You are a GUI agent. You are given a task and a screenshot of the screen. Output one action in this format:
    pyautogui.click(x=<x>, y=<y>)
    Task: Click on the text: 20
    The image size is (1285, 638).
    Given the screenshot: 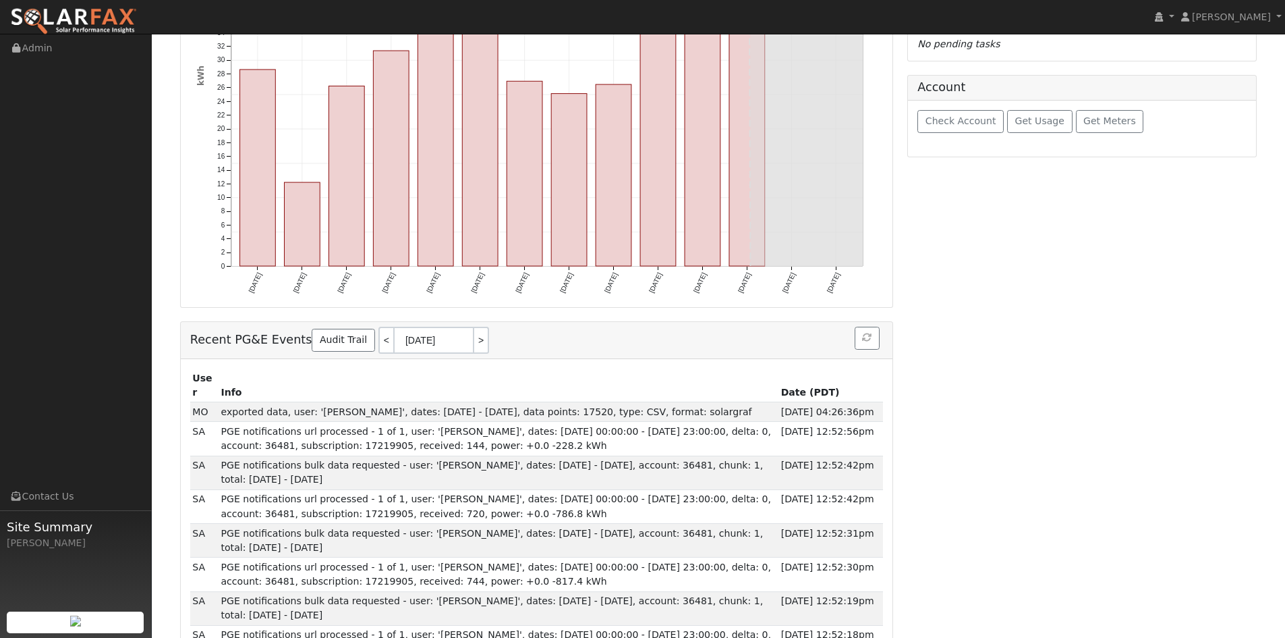 What is the action you would take?
    pyautogui.click(x=221, y=129)
    